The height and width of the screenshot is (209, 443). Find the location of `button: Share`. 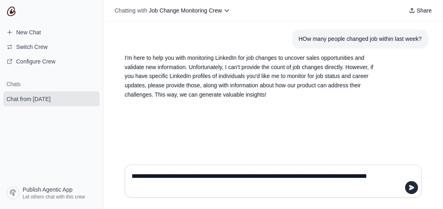

button: Share is located at coordinates (420, 10).